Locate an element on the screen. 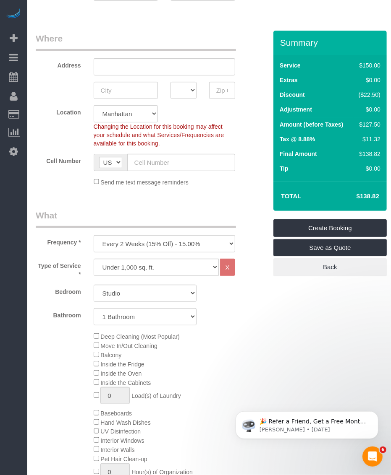 The width and height of the screenshot is (391, 475). label: Extras is located at coordinates (288, 80).